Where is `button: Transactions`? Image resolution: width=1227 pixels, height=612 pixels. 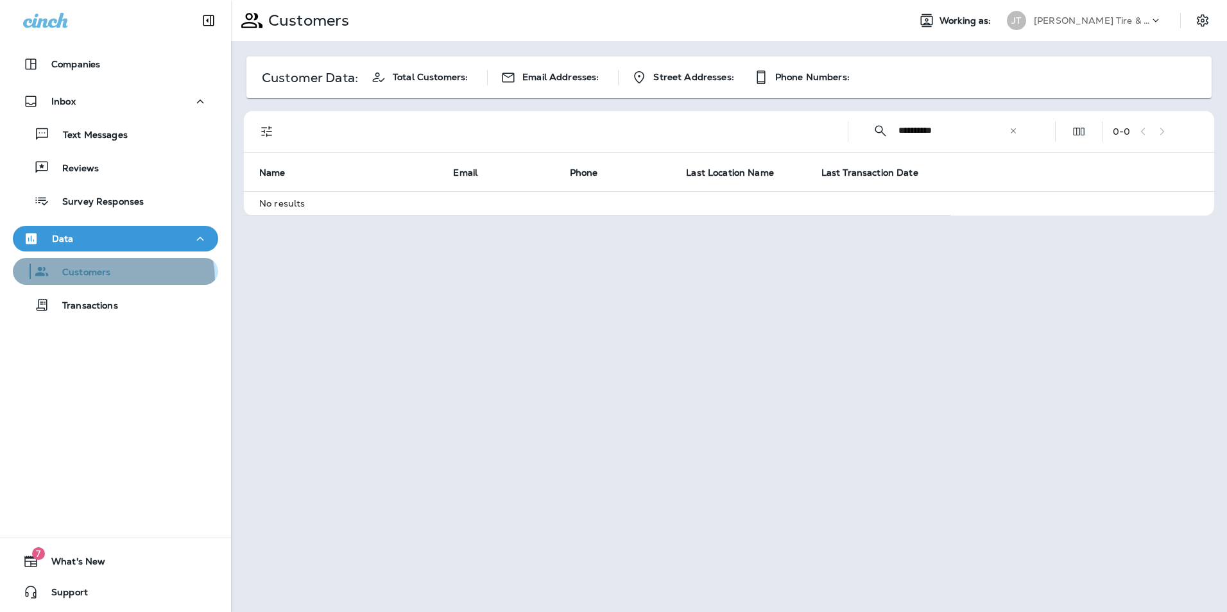
button: Transactions is located at coordinates (116, 305).